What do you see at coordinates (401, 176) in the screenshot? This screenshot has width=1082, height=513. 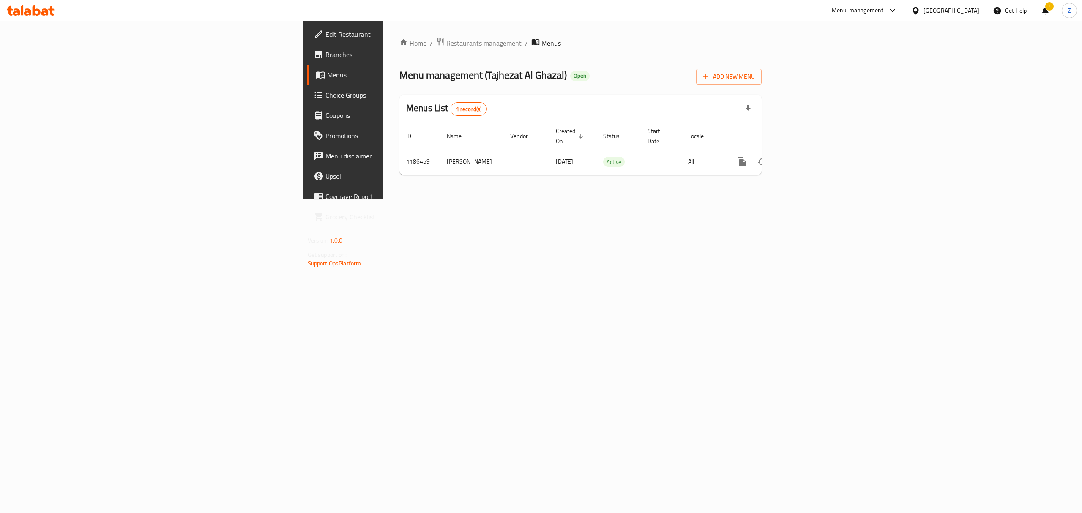 I see `span: Upsell` at bounding box center [401, 176].